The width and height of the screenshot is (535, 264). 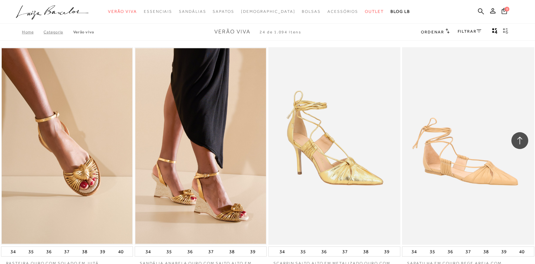 I want to click on a: SAPATILHA EM COURO BEGE AREIA COM AMARRAÇÃO SAPATILHA EM COURO BEGE AREIA COM AMARRAÇÃO, so click(x=468, y=146).